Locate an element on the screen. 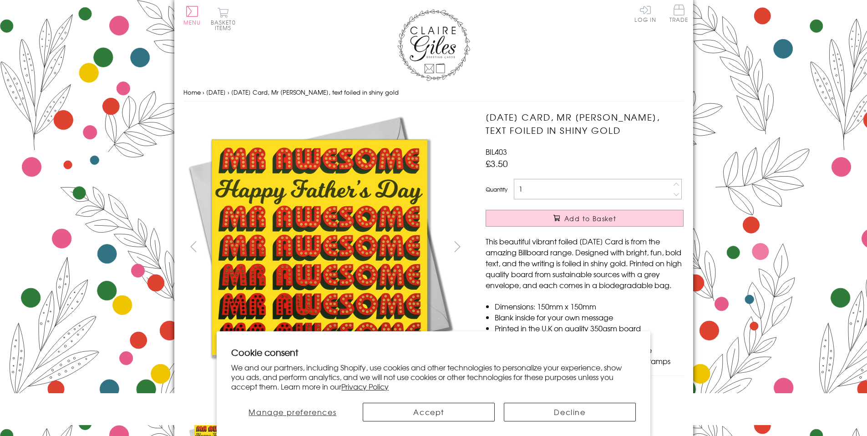 The height and width of the screenshot is (436, 867). h2: Cookie consent is located at coordinates (433, 352).